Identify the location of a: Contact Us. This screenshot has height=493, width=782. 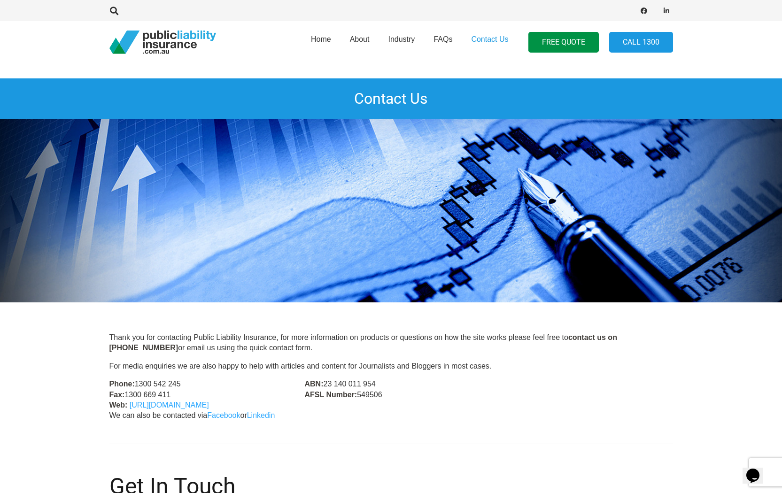
(489, 42).